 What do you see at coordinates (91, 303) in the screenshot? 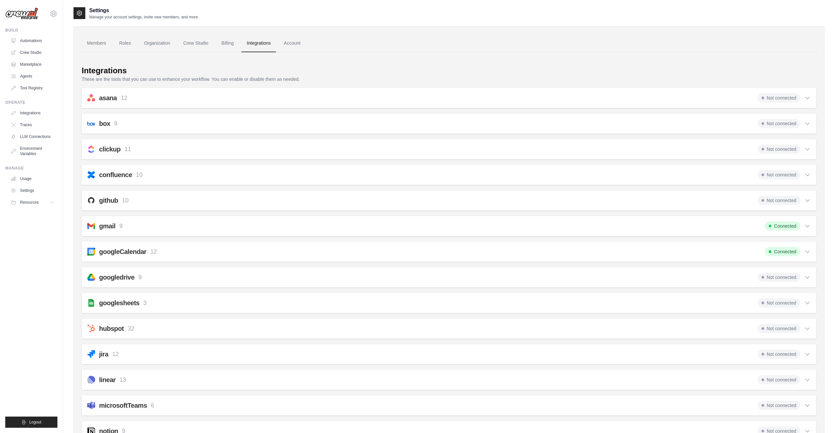
I see `img: googlesheets.svg` at bounding box center [91, 303].